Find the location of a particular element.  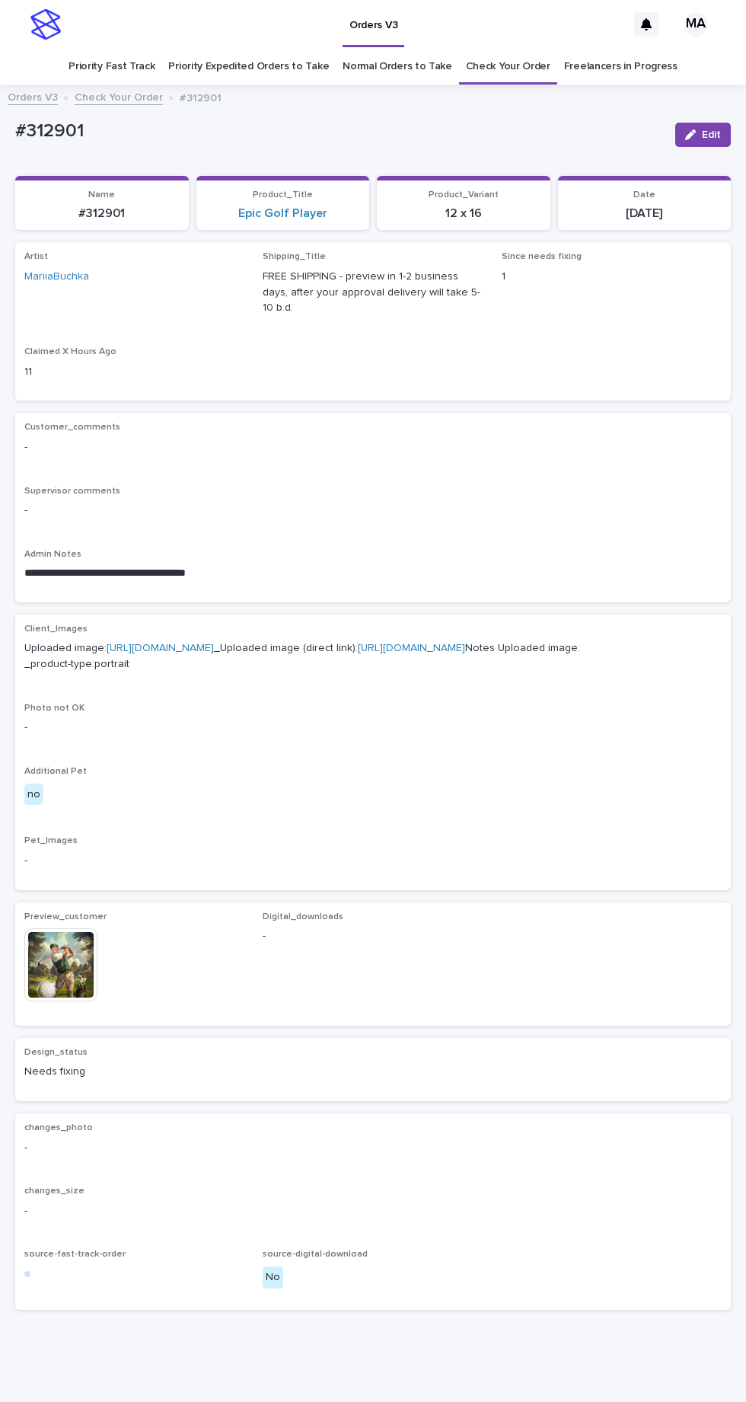

div: No is located at coordinates (273, 1277).